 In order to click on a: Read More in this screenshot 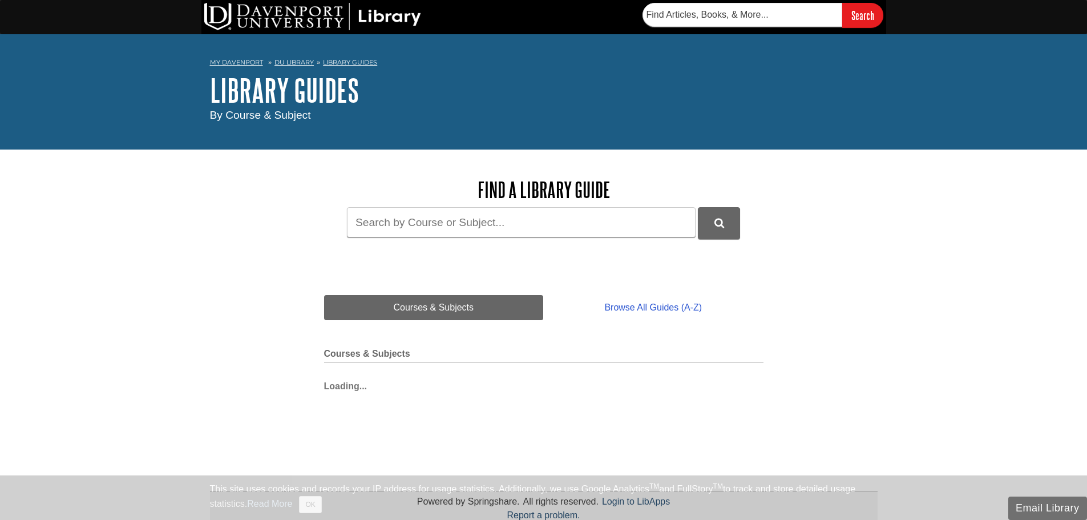, I will do `click(269, 503)`.